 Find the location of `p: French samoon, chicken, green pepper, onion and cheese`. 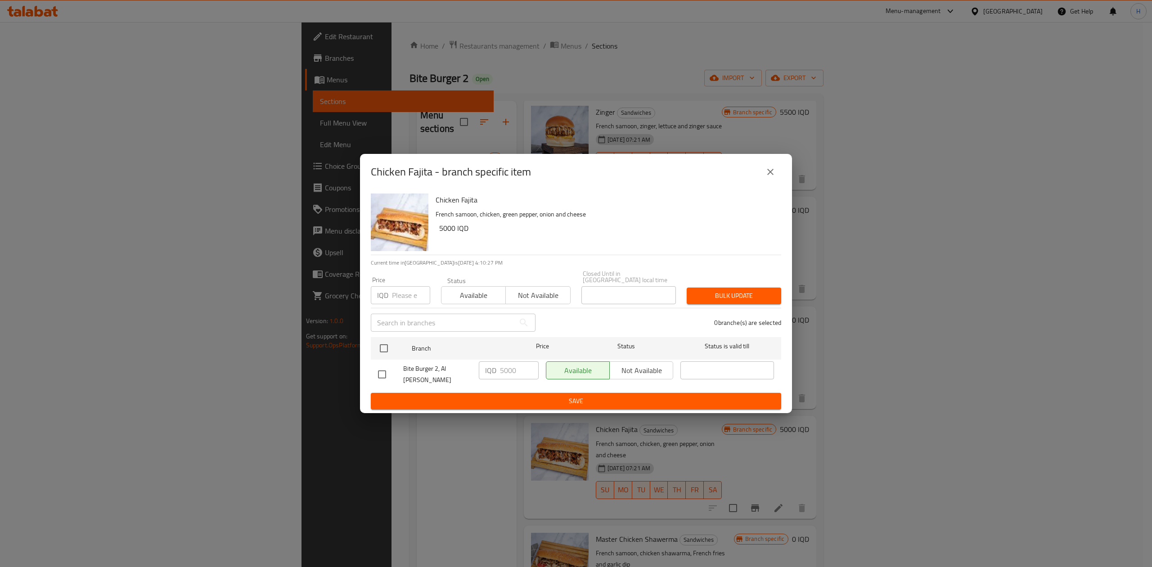

p: French samoon, chicken, green pepper, onion and cheese is located at coordinates (605, 214).